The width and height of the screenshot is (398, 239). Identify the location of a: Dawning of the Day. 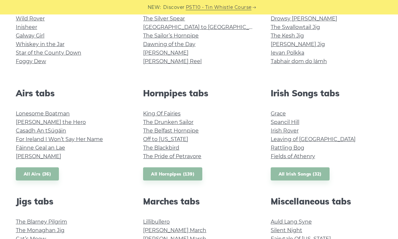
(169, 44).